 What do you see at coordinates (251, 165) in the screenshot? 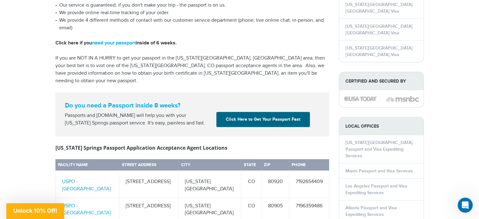
I see `th: State` at bounding box center [251, 165].